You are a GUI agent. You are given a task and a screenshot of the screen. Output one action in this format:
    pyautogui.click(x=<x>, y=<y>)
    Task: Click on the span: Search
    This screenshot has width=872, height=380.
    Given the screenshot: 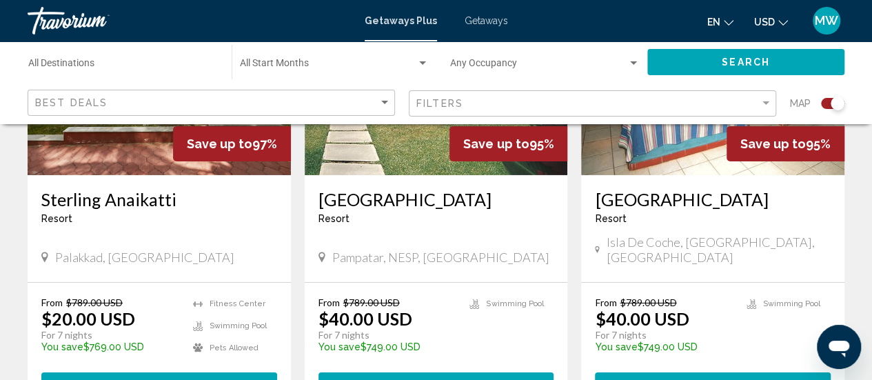 What is the action you would take?
    pyautogui.click(x=746, y=63)
    